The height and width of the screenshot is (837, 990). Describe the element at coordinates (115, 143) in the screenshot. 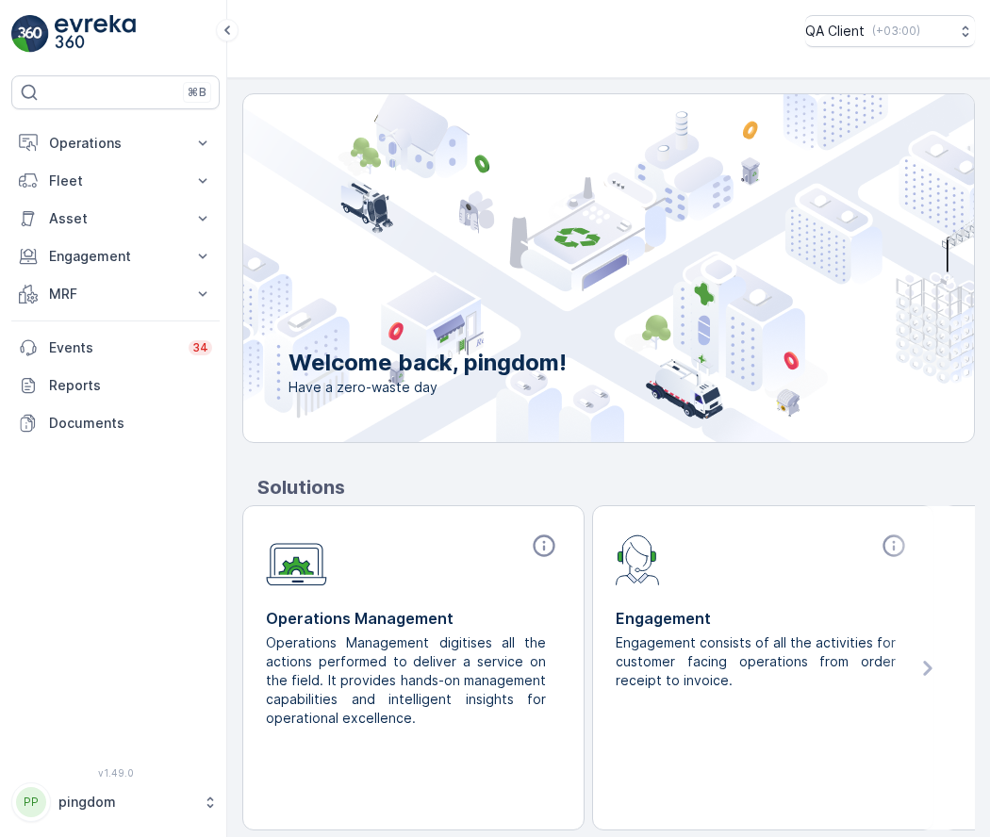

I see `button: Operations` at that location.